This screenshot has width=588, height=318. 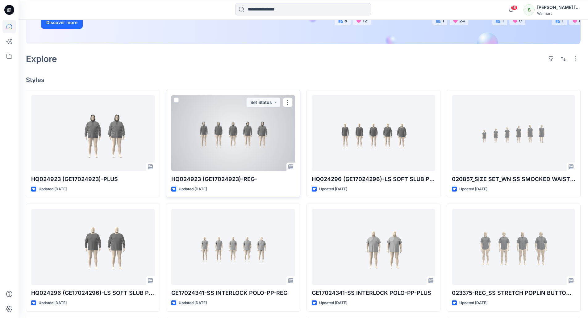 What do you see at coordinates (559, 13) in the screenshot?
I see `div: Walmart` at bounding box center [559, 13].